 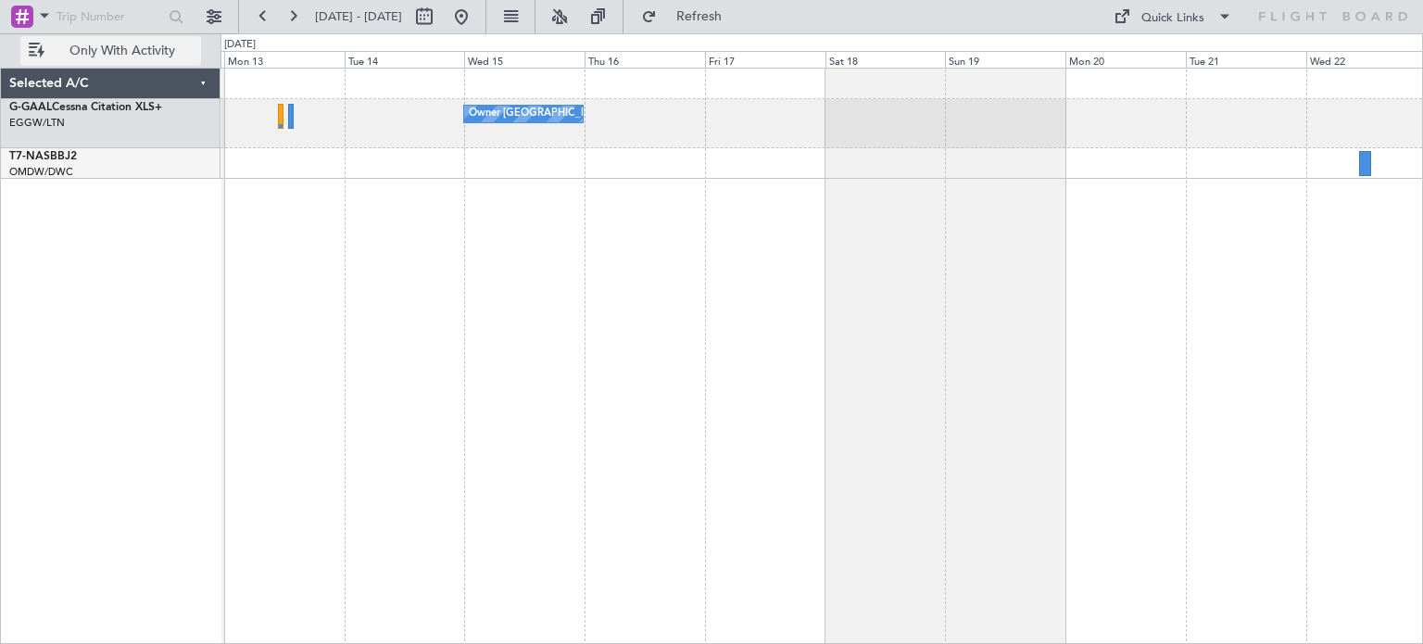 What do you see at coordinates (41, 171) in the screenshot?
I see `a: OMDW/DWC` at bounding box center [41, 171].